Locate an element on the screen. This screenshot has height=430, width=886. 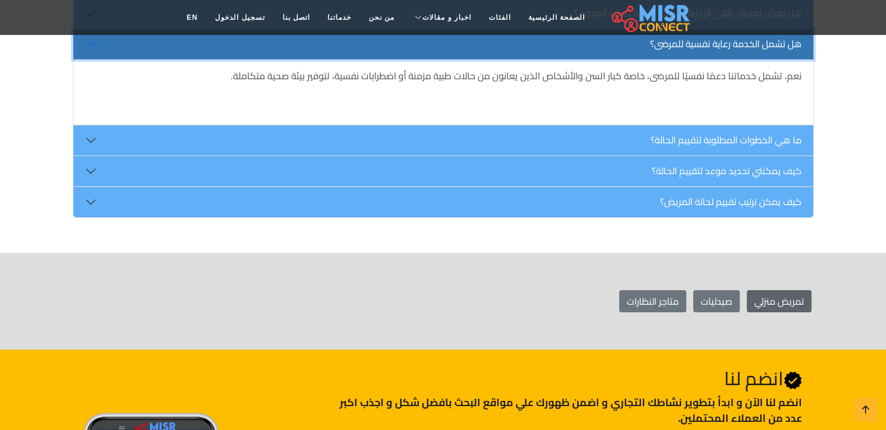
p: نعم، تشمل خدماتنا دعمًا نفسيًا للمرضى، خاصة كبار السن والأشخاص الذين يعانون من حالات طبية مزمنة أ... is located at coordinates (443, 76).